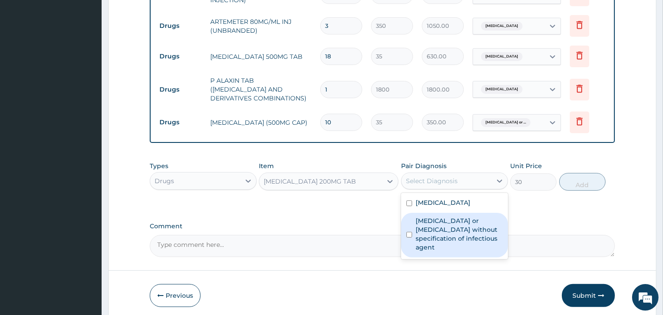 Image resolution: width=663 pixels, height=315 pixels. What do you see at coordinates (175, 295) in the screenshot?
I see `button: Previous` at bounding box center [175, 295].